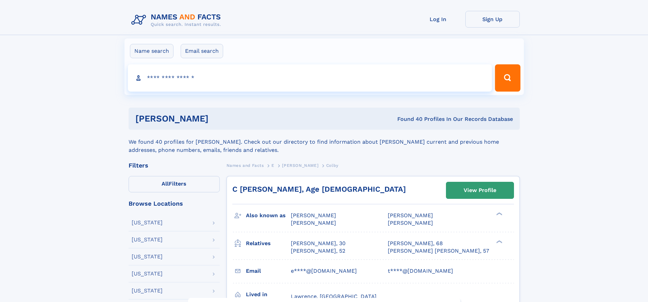 This screenshot has width=648, height=302. I want to click on div: View Profile, so click(480, 190).